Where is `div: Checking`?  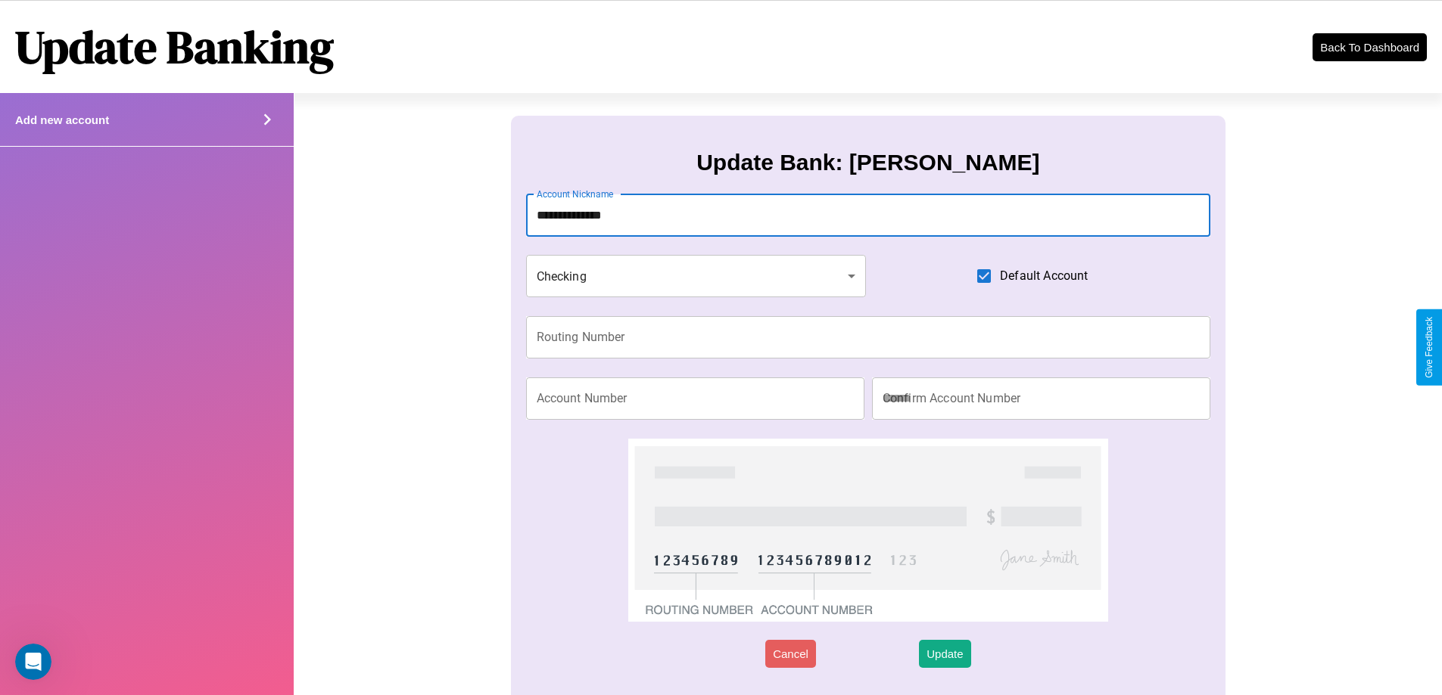 div: Checking is located at coordinates (696, 276).